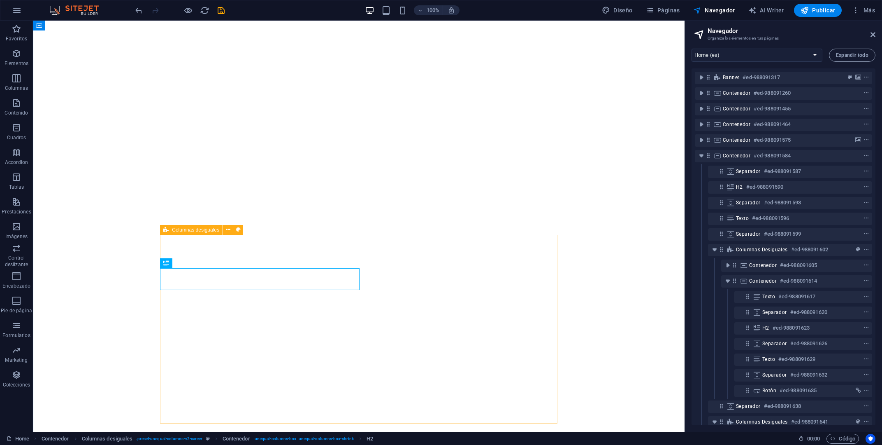 The width and height of the screenshot is (882, 445). I want to click on h6: Tiempo de la sesión, so click(810, 438).